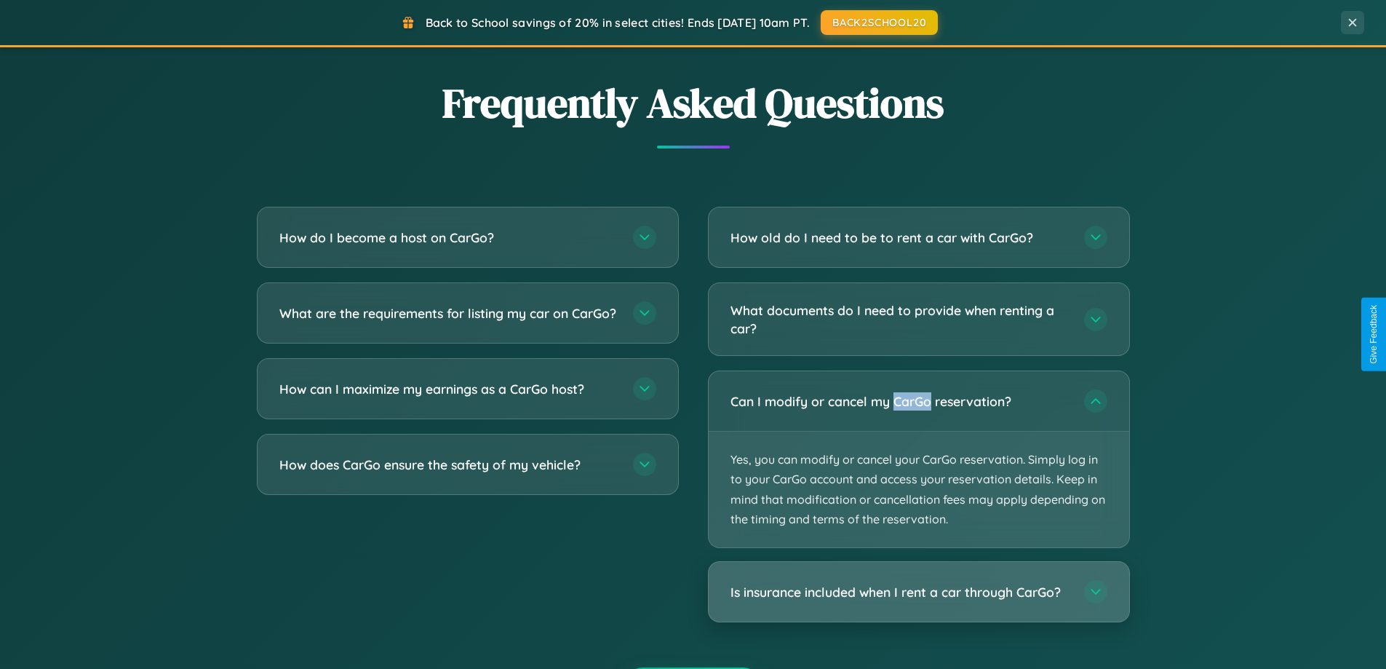 This screenshot has height=669, width=1386. Describe the element at coordinates (693, 103) in the screenshot. I see `h2: Frequently Asked Questions` at that location.